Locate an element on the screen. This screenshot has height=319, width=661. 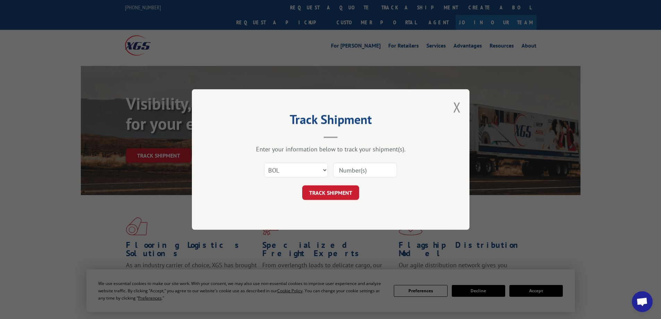
h2: Track Shipment is located at coordinates (330, 121).